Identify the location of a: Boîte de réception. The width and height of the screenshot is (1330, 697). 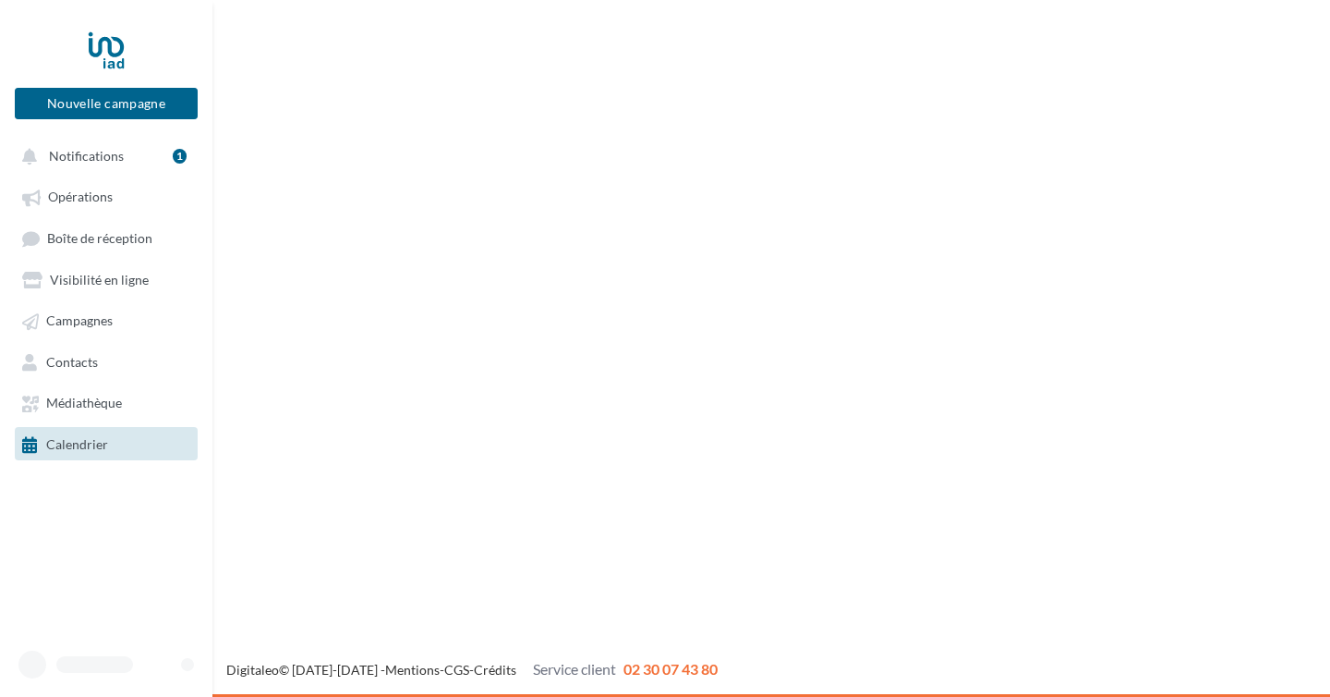
(106, 237).